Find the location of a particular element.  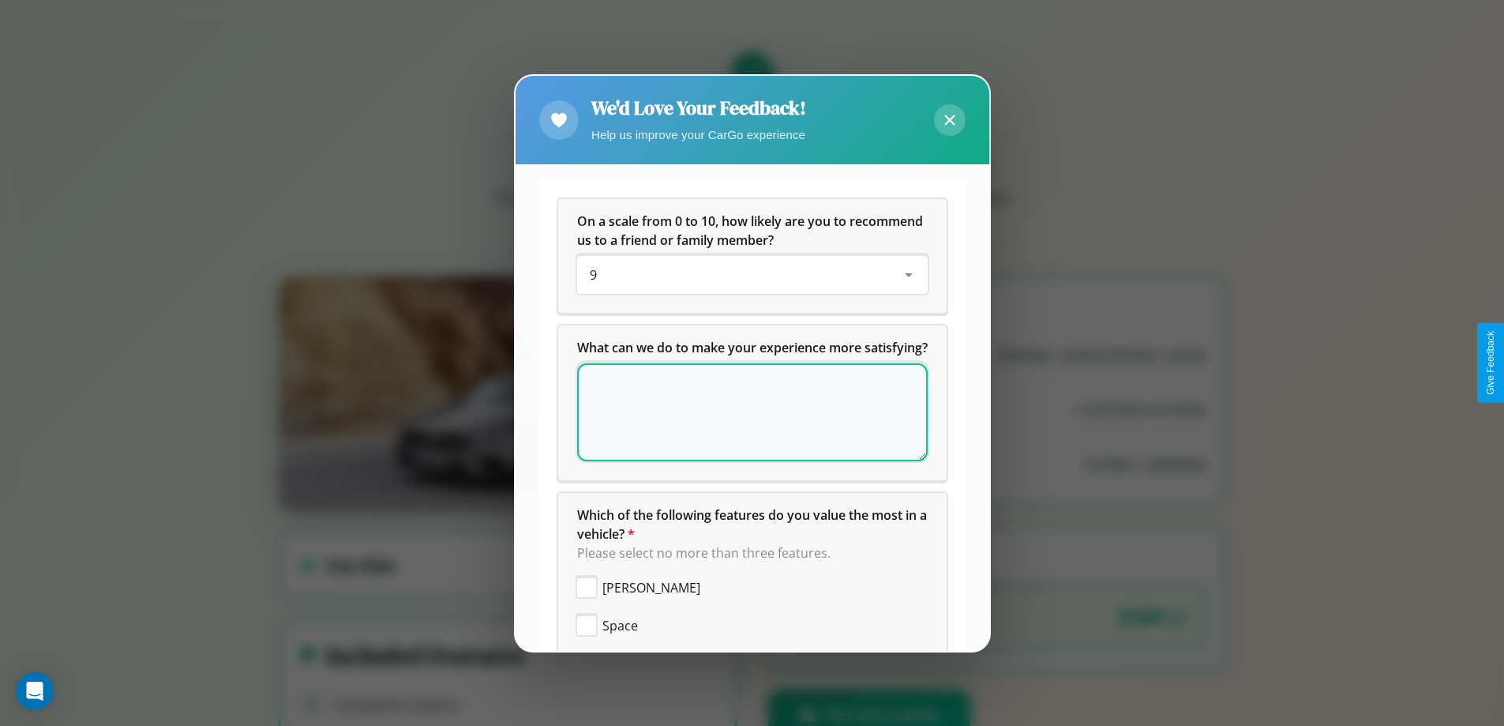

span: Which of the following features do you value the most in a vehicle? is located at coordinates (753, 524).